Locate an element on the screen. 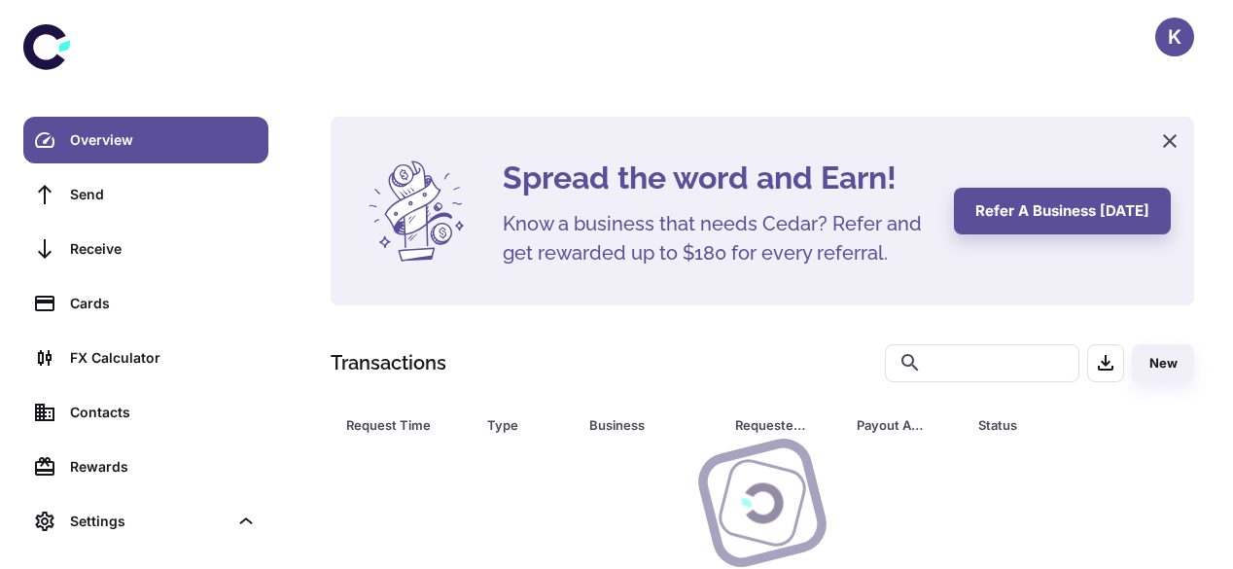  a: Send is located at coordinates (146, 194).